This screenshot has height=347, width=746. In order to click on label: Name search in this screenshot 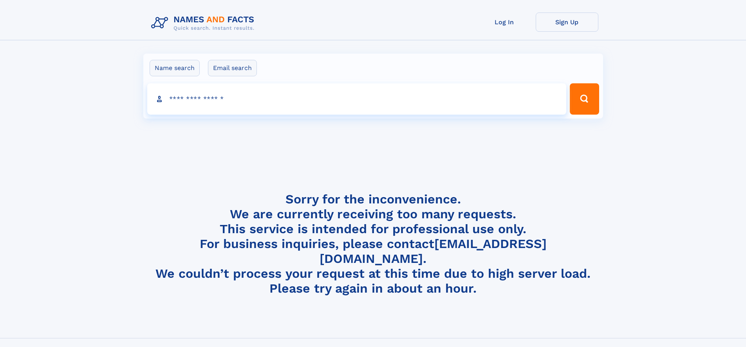, I will do `click(175, 68)`.